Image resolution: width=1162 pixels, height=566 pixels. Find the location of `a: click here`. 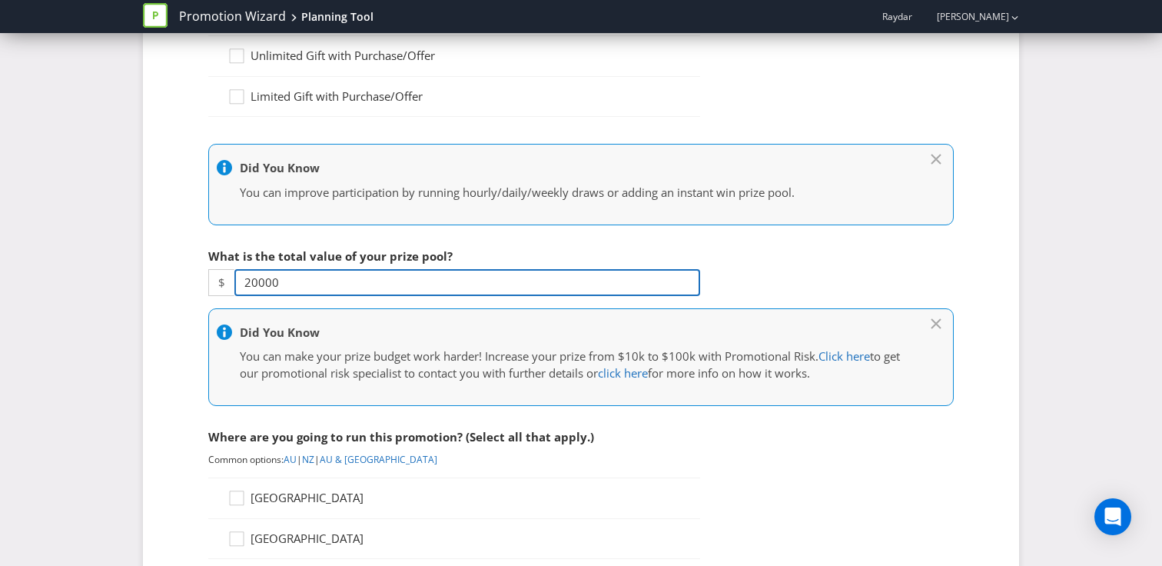

a: click here is located at coordinates (623, 373).